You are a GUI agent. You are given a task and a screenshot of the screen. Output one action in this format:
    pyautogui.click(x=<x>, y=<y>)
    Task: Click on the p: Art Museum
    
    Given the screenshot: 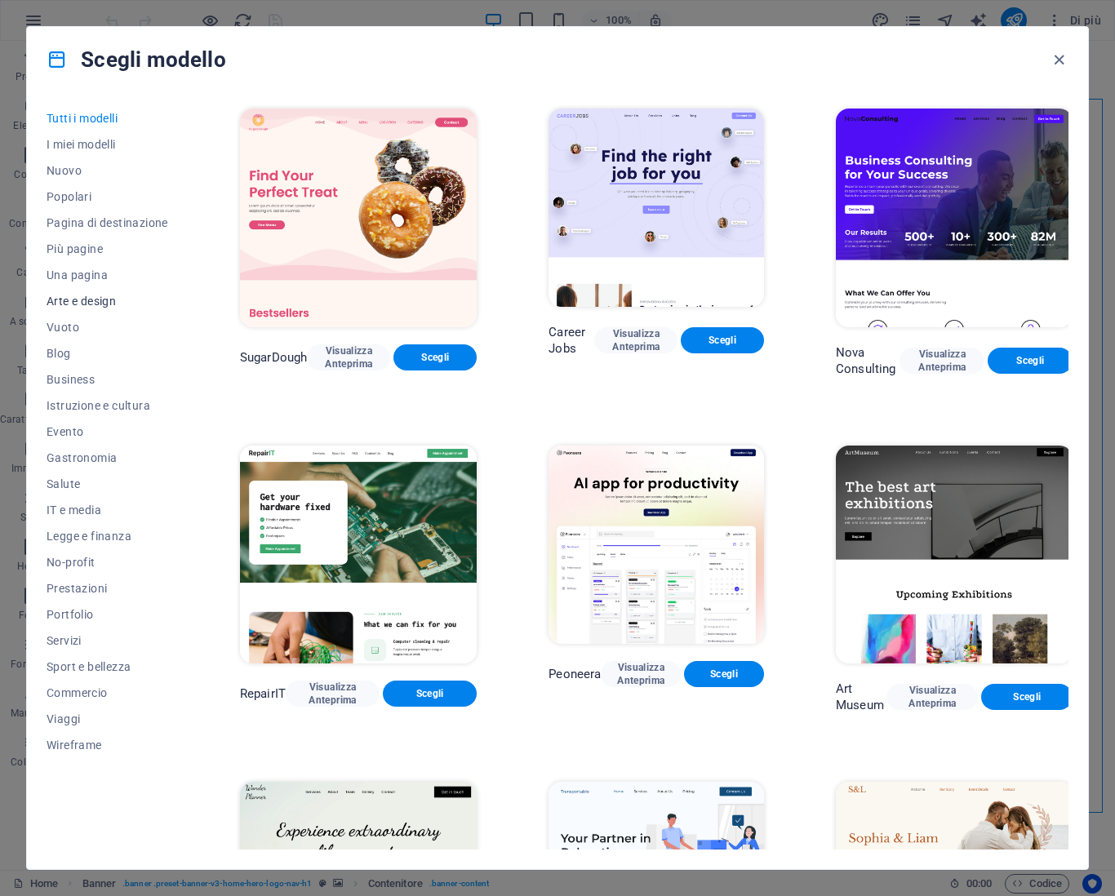 What is the action you would take?
    pyautogui.click(x=861, y=697)
    